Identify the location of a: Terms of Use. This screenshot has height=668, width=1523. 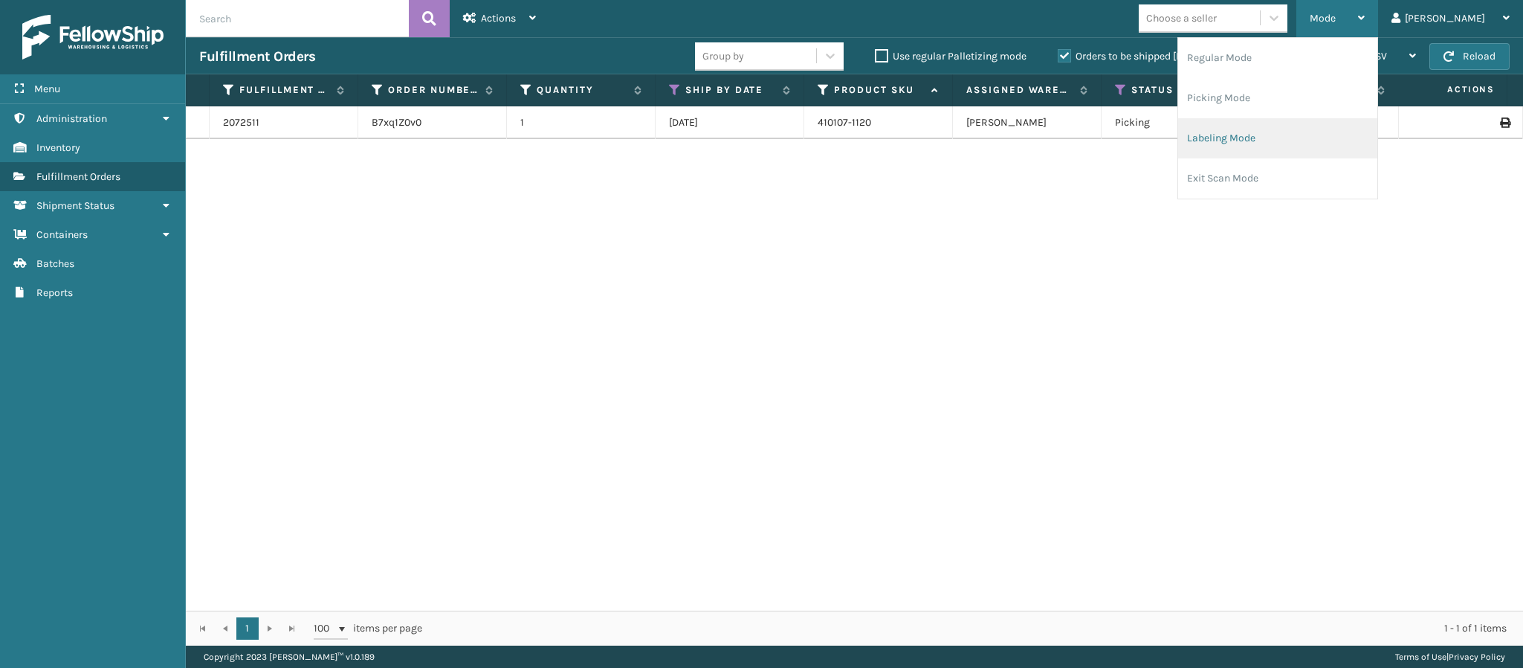
(1420, 656).